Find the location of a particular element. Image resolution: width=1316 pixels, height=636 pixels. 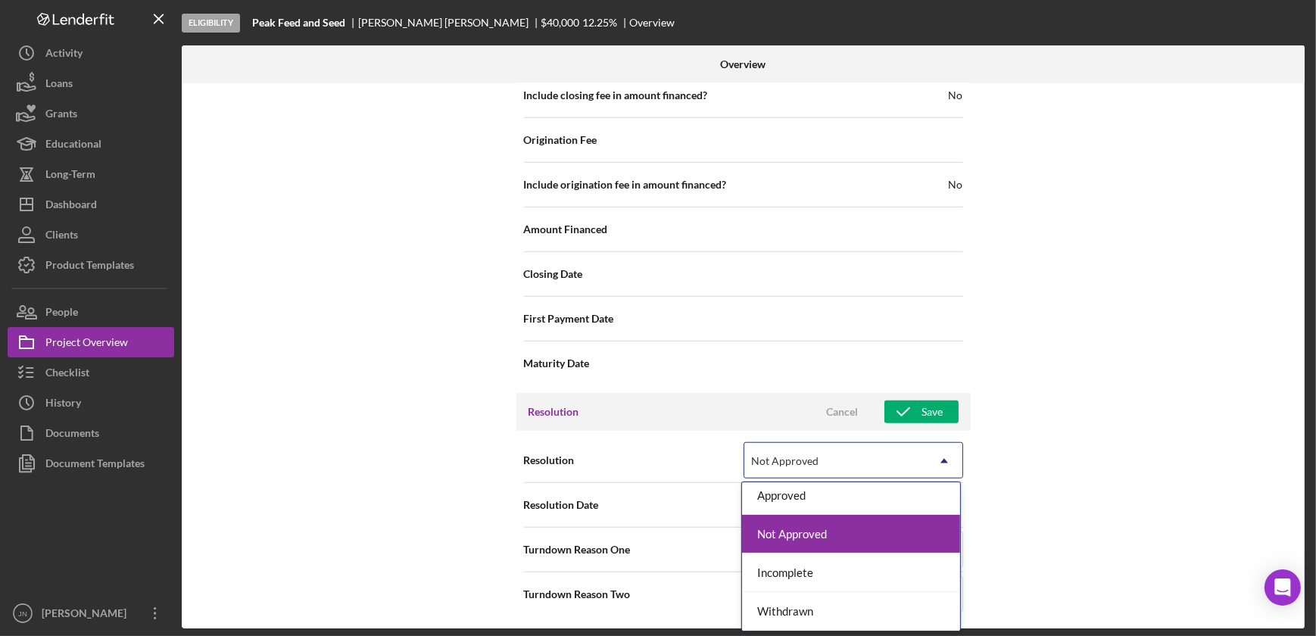

div: Document Templates is located at coordinates (95, 465).